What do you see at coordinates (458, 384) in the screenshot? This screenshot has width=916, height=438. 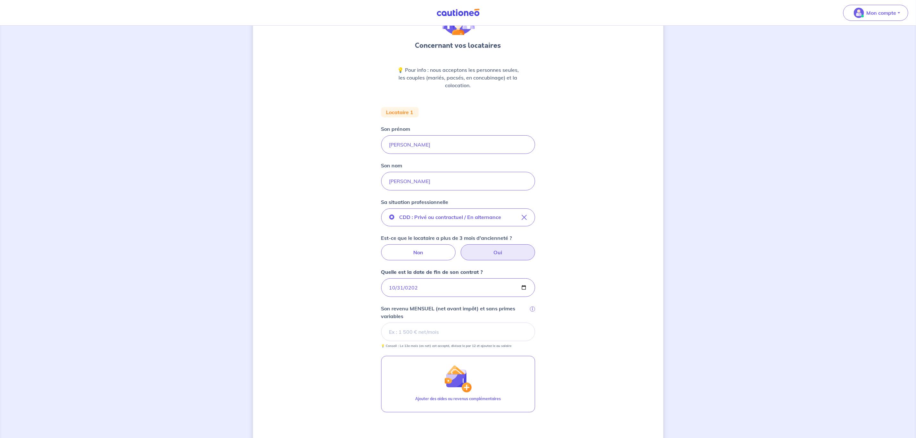 I see `button: illu_wallet.svgAjouter des aides ou revenus complémentaires` at bounding box center [458, 384].